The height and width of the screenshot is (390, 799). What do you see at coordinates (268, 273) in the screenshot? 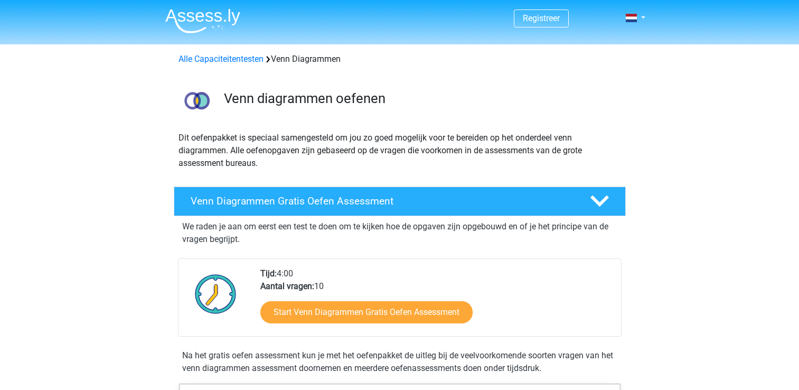
I see `b: Tijd:` at bounding box center [268, 273].